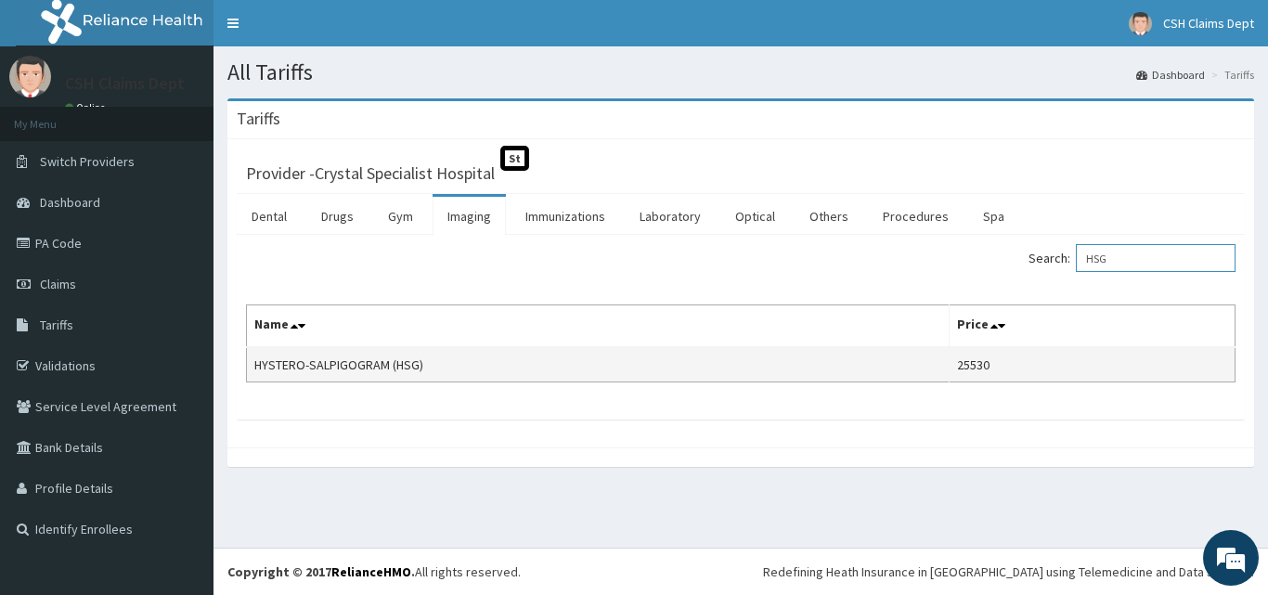 The width and height of the screenshot is (1268, 595). I want to click on strong: Copyright © 2017 ., so click(321, 572).